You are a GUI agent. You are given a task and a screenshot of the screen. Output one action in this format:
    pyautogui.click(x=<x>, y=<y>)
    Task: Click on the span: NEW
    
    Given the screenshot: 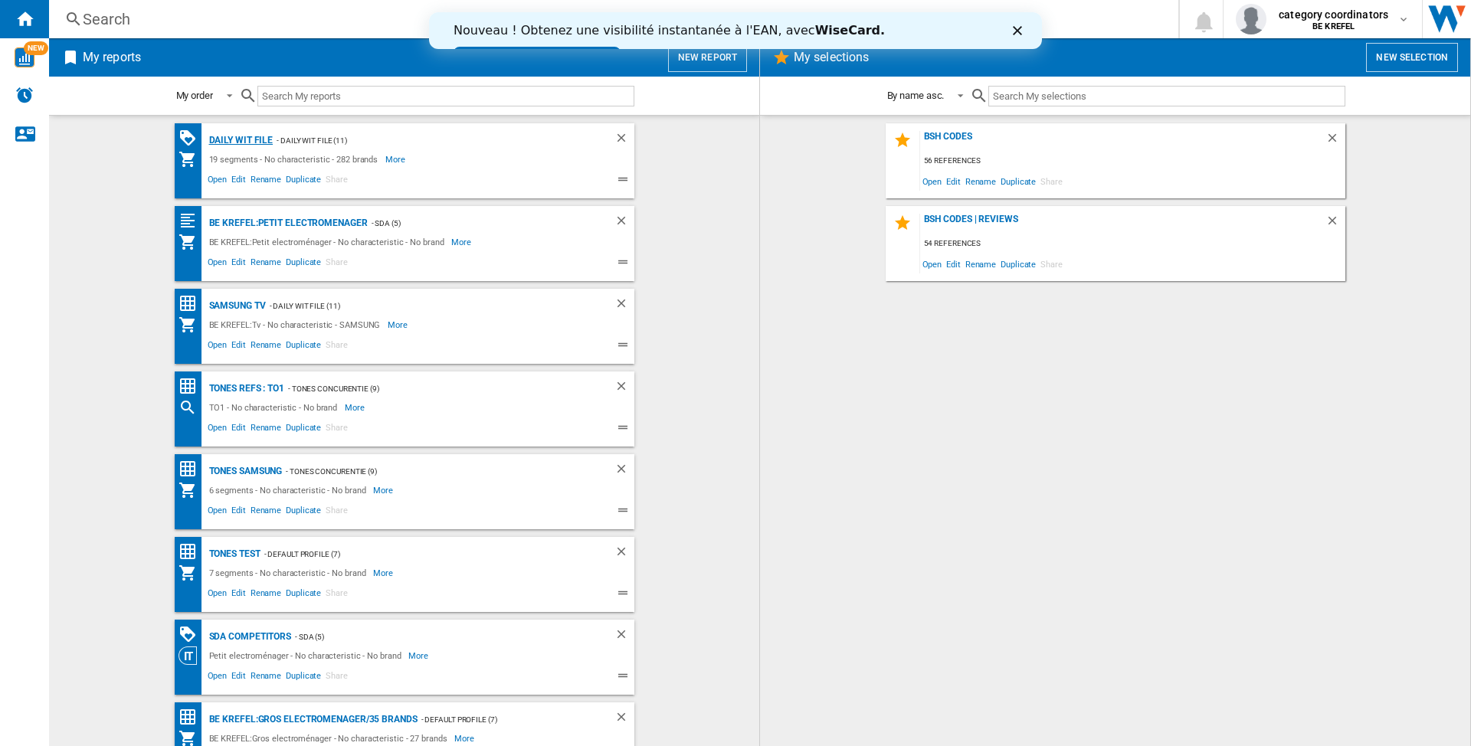 What is the action you would take?
    pyautogui.click(x=36, y=48)
    